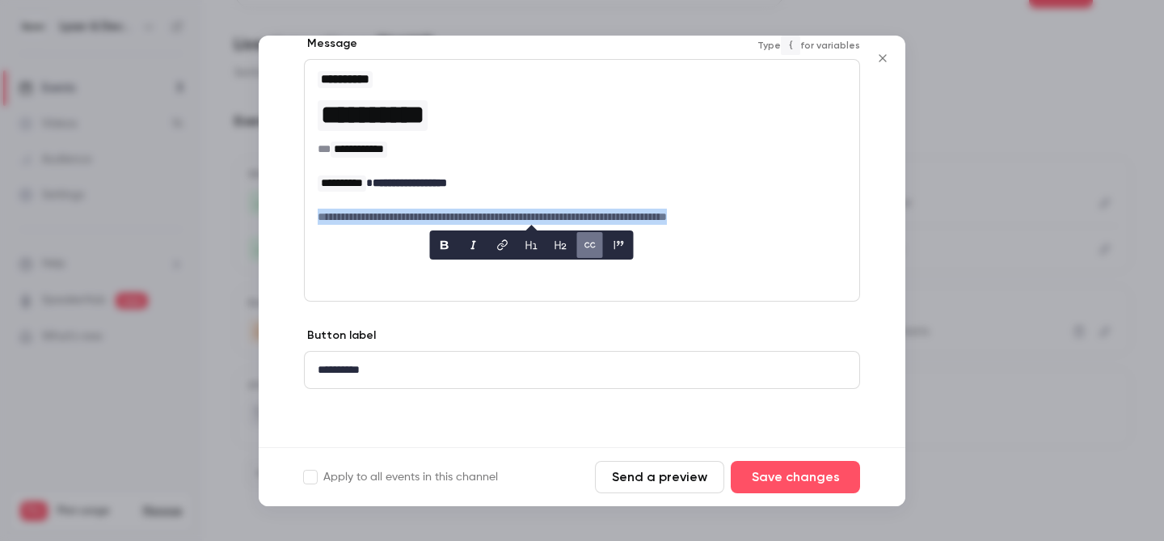  What do you see at coordinates (883, 58) in the screenshot?
I see `button: Close` at bounding box center [883, 58].